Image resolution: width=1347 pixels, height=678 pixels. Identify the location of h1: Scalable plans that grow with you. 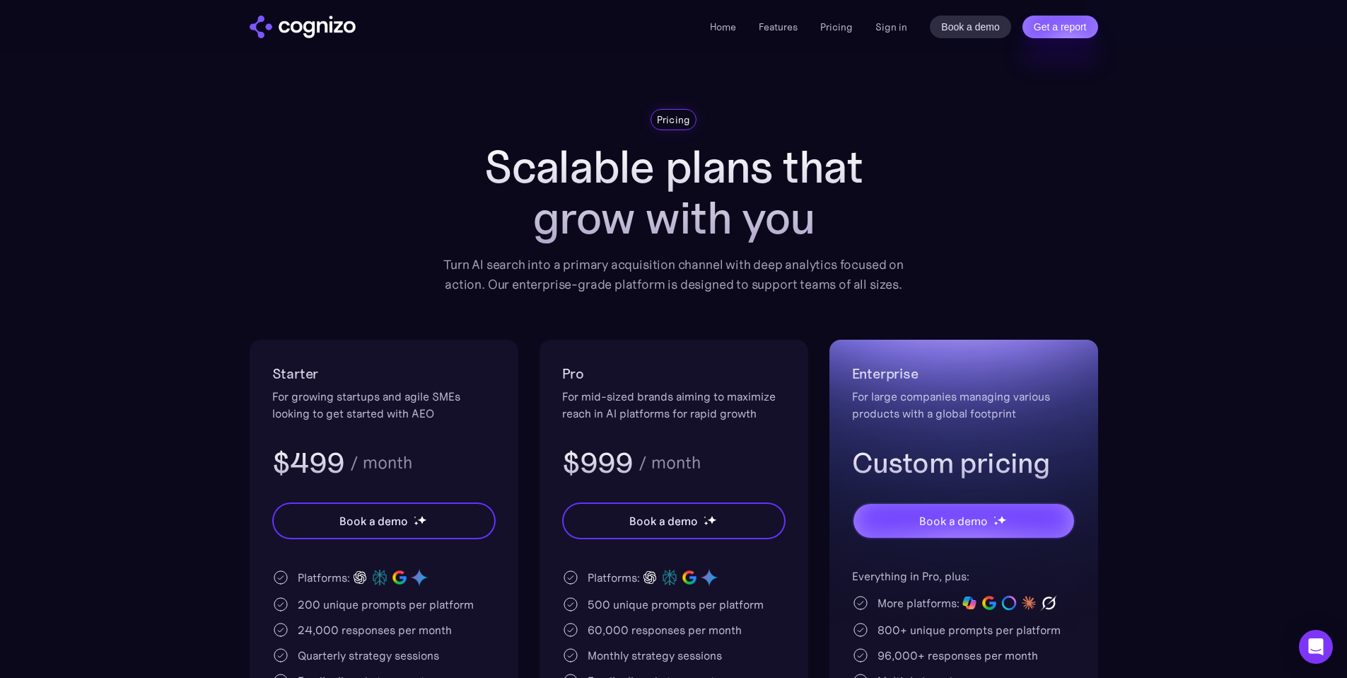
(674, 192).